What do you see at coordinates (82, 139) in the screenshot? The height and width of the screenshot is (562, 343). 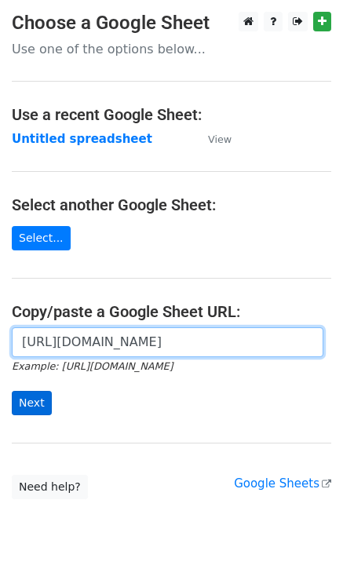 I see `strong: Untitled spreadsheet` at bounding box center [82, 139].